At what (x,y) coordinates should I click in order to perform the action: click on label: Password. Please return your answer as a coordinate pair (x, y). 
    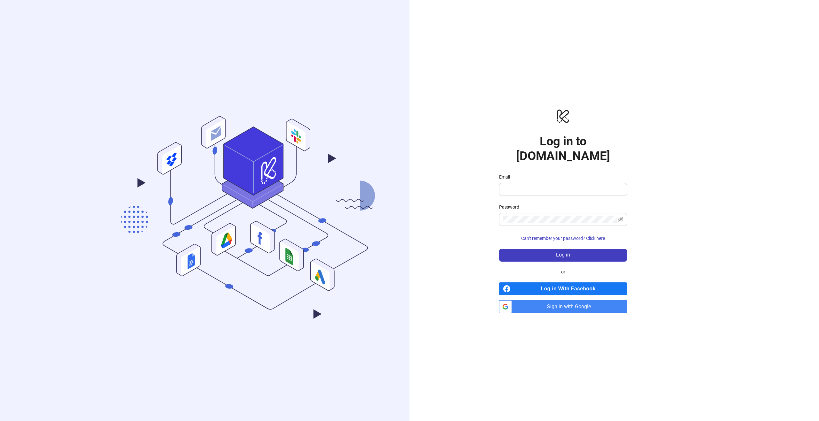
    Looking at the image, I should click on (511, 207).